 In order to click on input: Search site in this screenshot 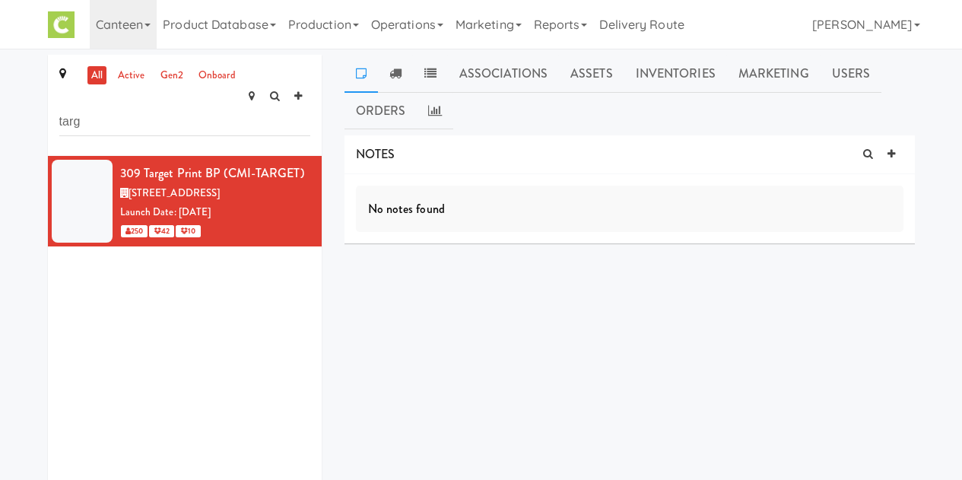, I will do `click(185, 122)`.